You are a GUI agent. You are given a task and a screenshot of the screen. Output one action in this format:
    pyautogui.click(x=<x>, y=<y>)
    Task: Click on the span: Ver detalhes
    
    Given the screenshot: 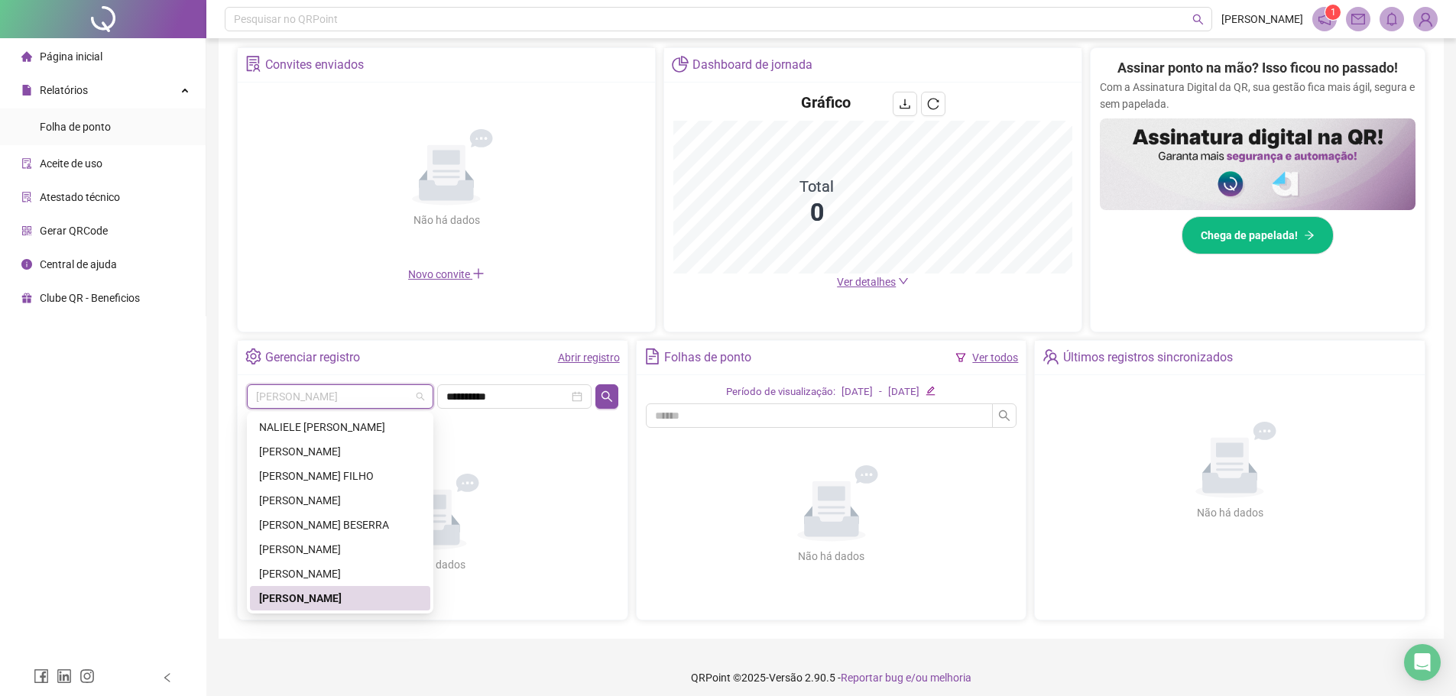 What is the action you would take?
    pyautogui.click(x=866, y=282)
    